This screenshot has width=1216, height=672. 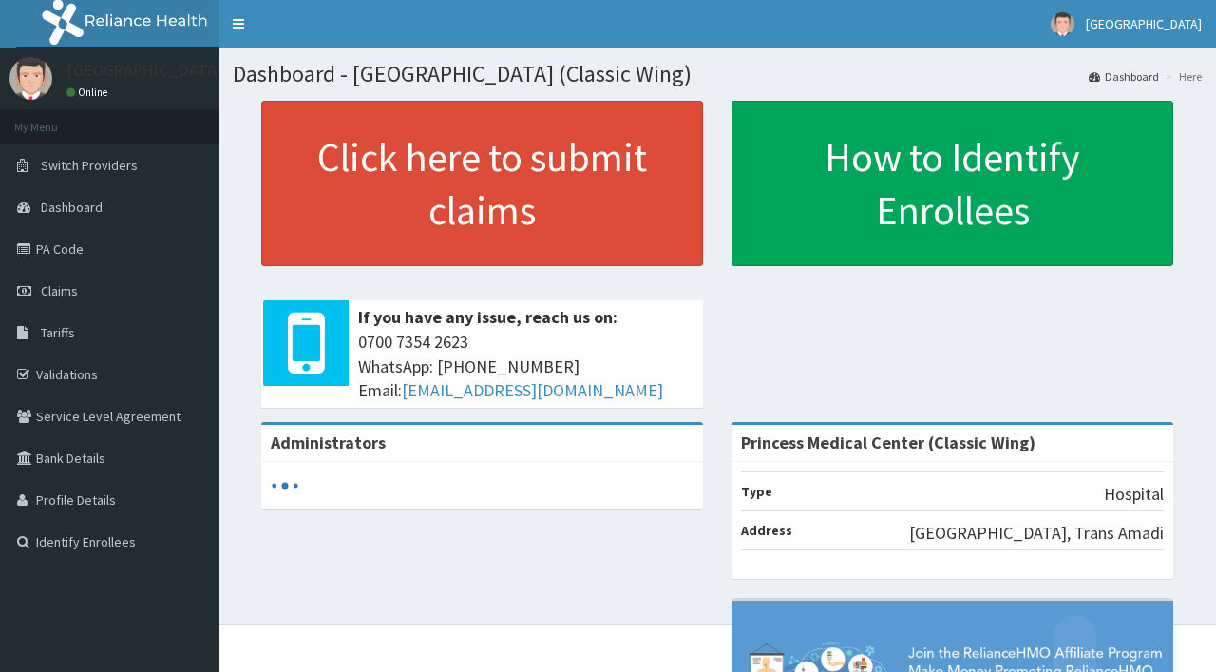 What do you see at coordinates (487, 316) in the screenshot?
I see `b: If you have any issue, reach us on:` at bounding box center [487, 316].